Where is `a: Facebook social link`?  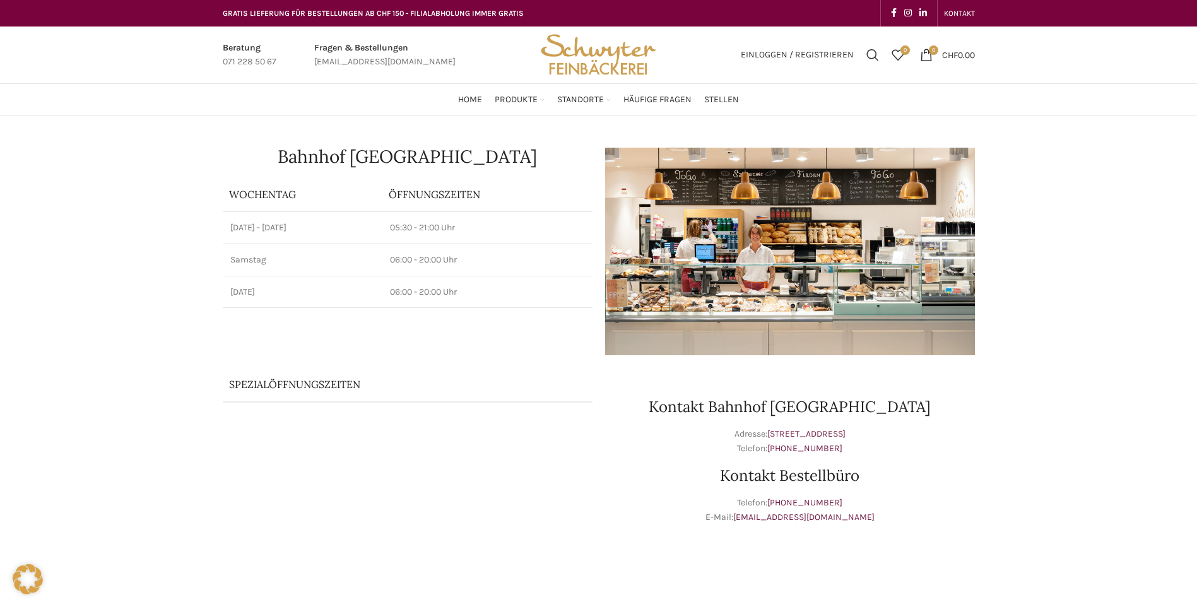
a: Facebook social link is located at coordinates (894, 13).